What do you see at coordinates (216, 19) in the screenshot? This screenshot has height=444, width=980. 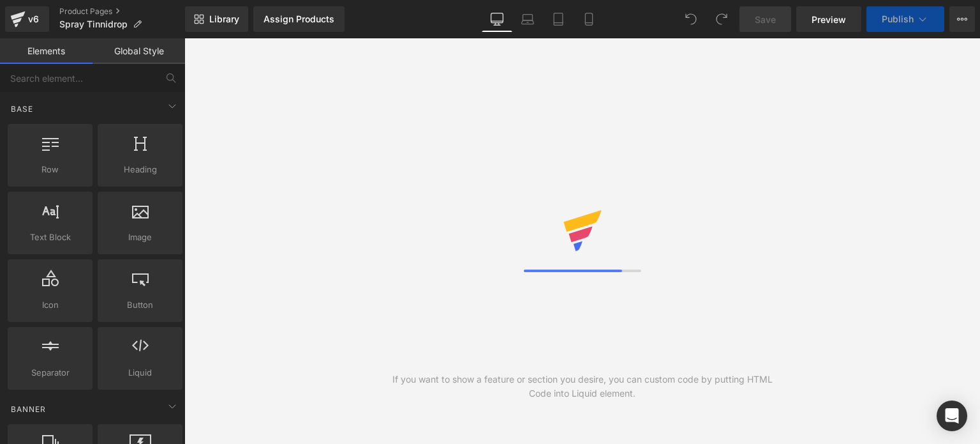 I see `a: New Library` at bounding box center [216, 19].